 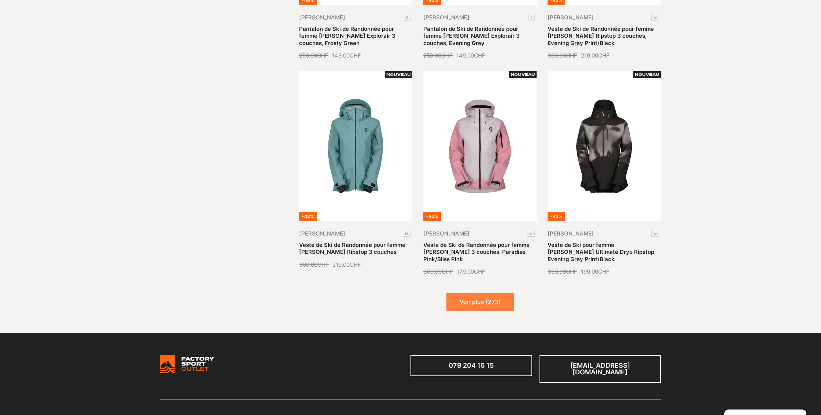 What do you see at coordinates (480, 302) in the screenshot?
I see `button: Voir plus (273)` at bounding box center [480, 302].